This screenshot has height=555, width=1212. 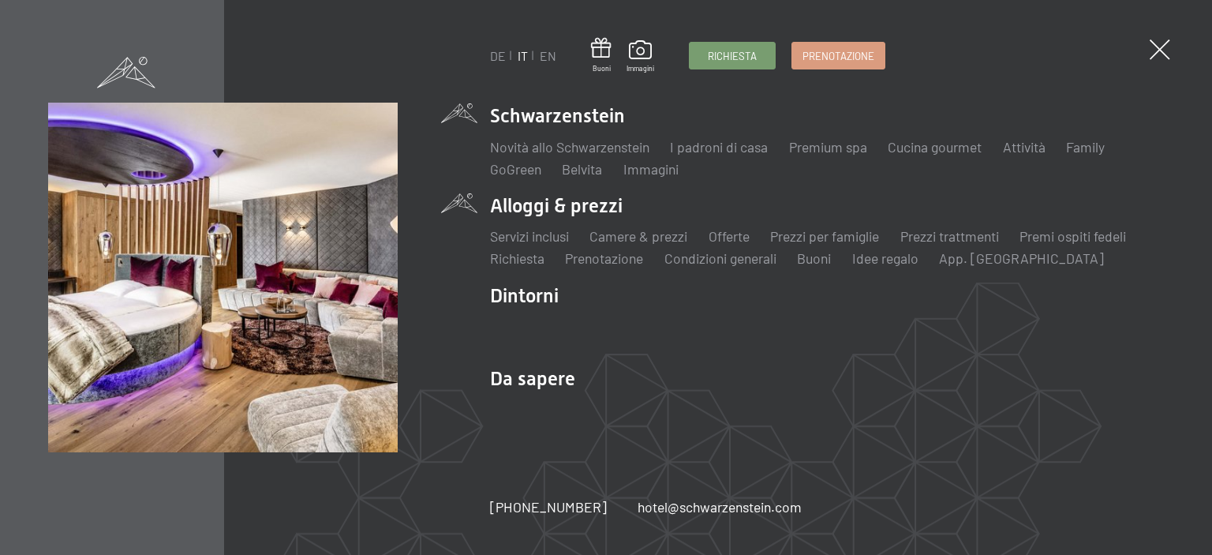 I want to click on a: GoGreen, so click(x=515, y=169).